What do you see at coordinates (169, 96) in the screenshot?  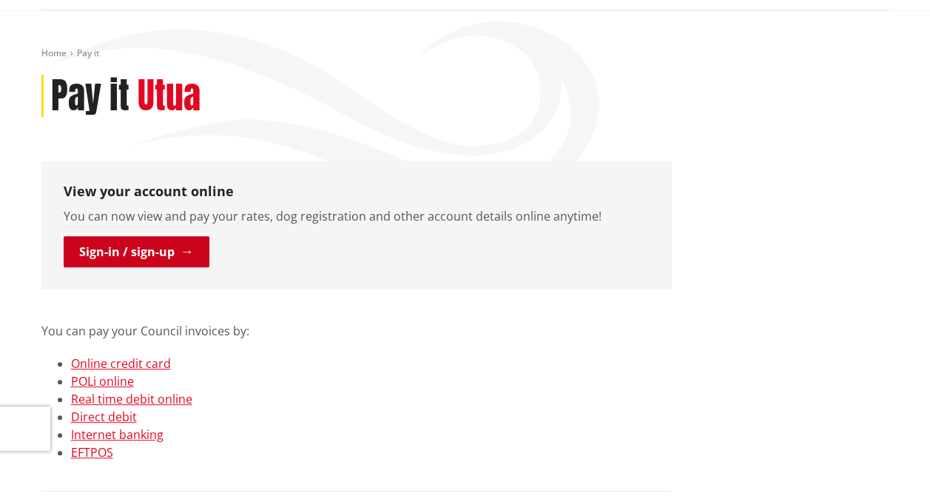 I see `h2: Utua` at bounding box center [169, 96].